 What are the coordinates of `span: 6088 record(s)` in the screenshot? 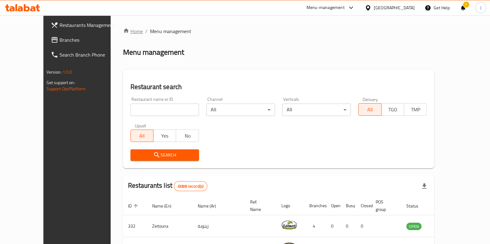 It's located at (191, 186).